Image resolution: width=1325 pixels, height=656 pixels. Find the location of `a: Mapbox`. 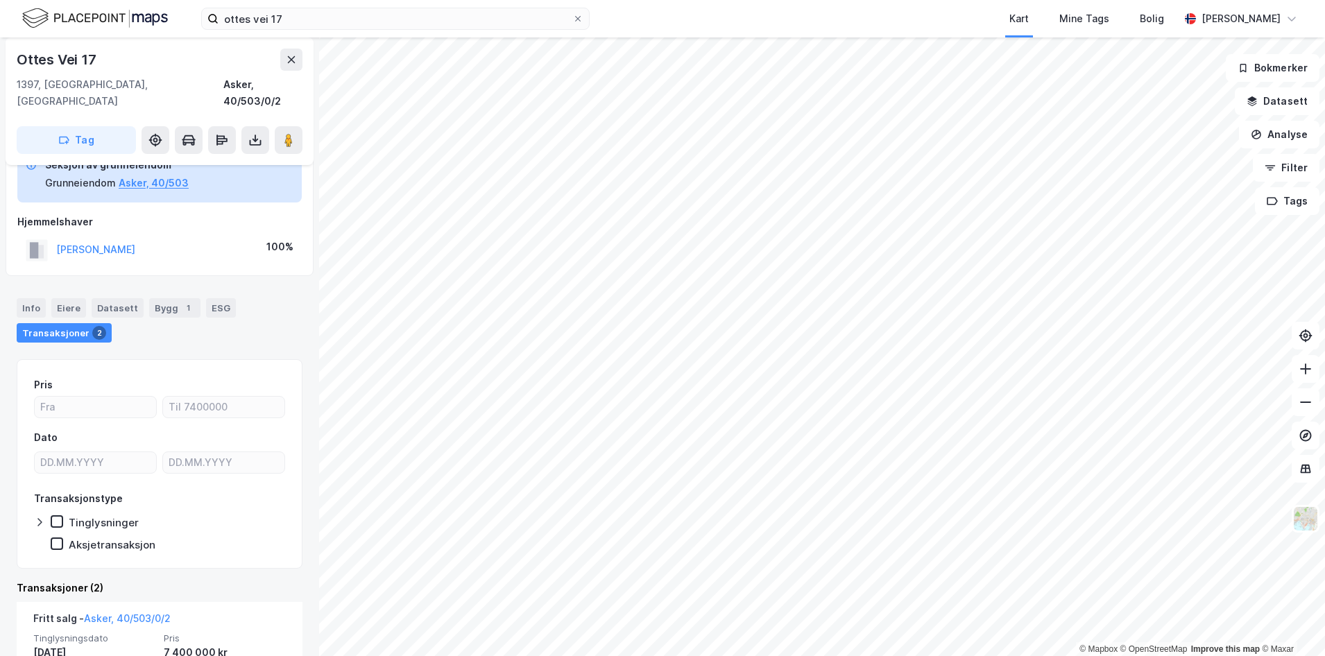

a: Mapbox is located at coordinates (1098, 649).